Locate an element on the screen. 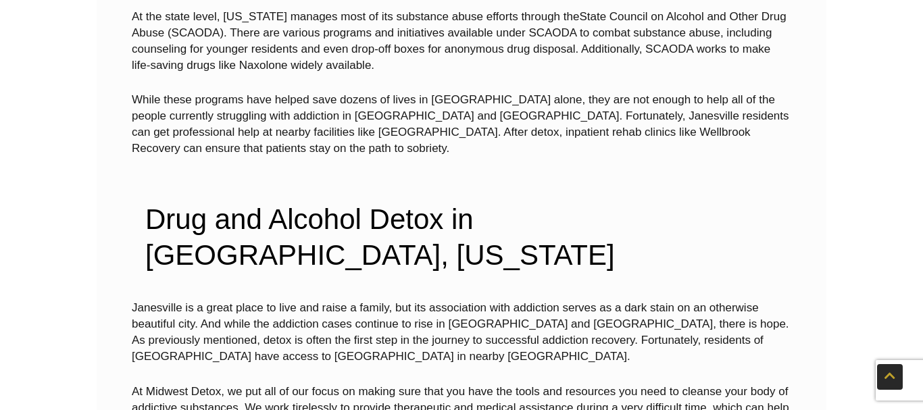  a: State Council on Alcohol and Other Drug Abuse (SCAODA) is located at coordinates (459, 24).